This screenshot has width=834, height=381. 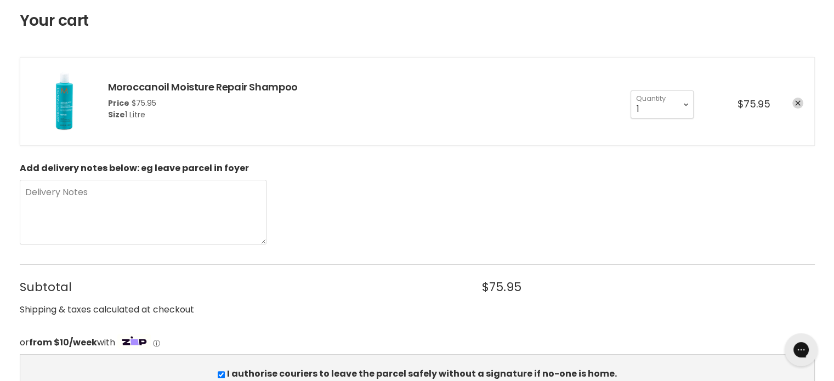 I want to click on div: 1 Litre, so click(x=203, y=115).